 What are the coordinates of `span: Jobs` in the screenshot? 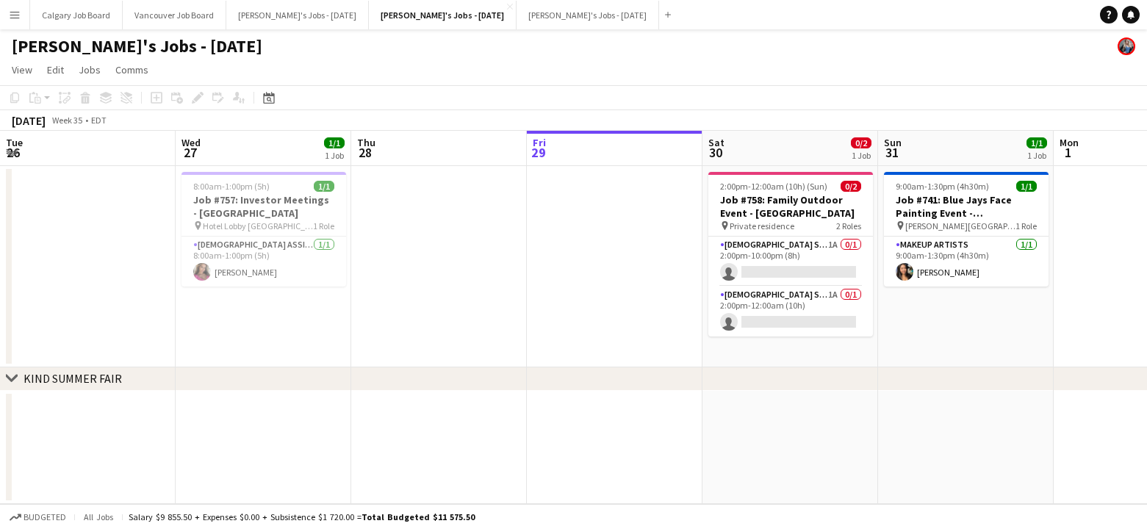 It's located at (90, 70).